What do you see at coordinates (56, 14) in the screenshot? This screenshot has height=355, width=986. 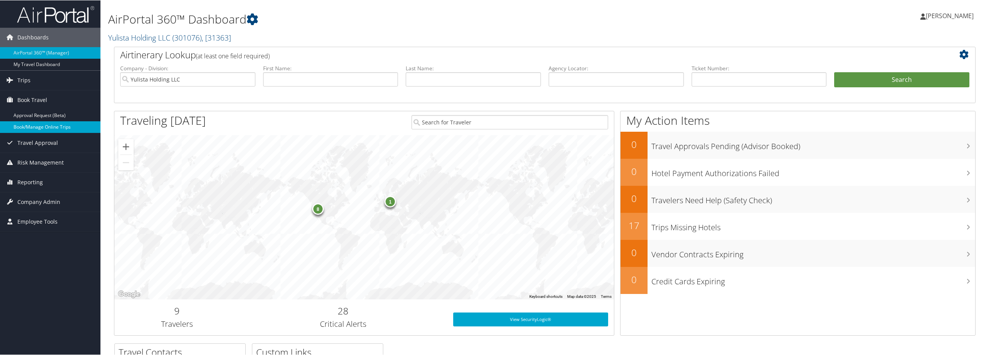 I see `img: airportal-logo.png` at bounding box center [56, 14].